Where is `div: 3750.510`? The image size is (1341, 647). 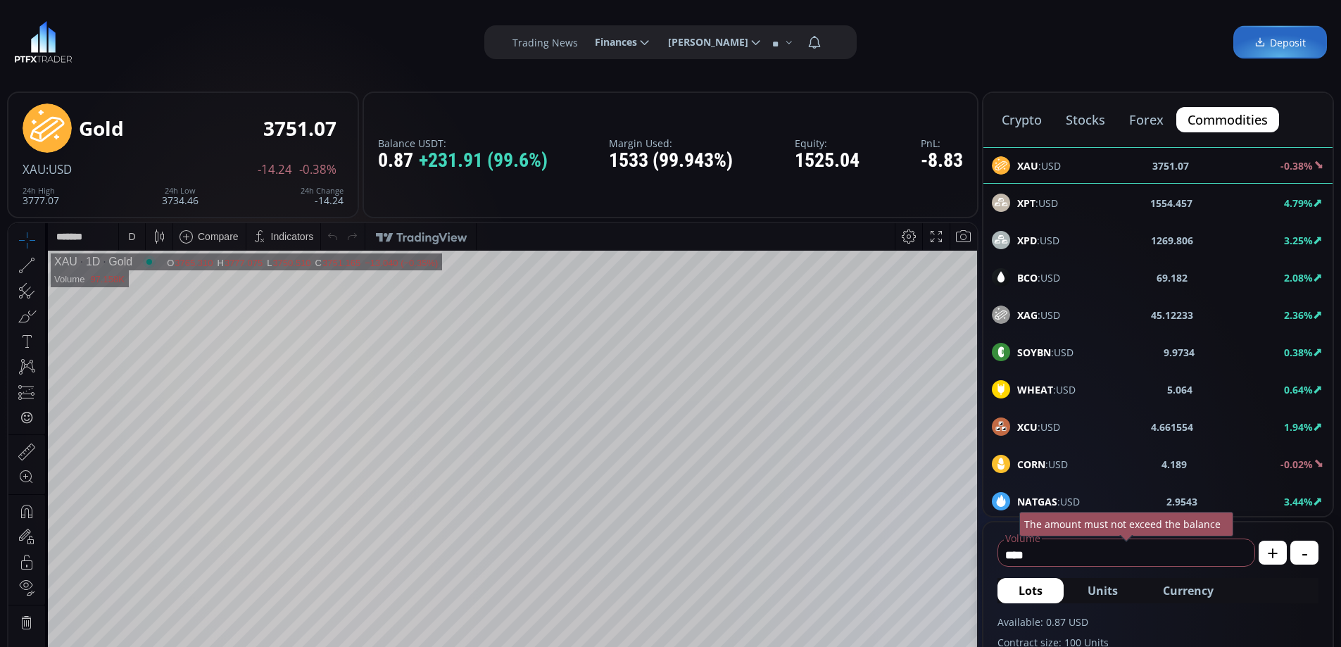
div: 3750.510 is located at coordinates (283, 39).